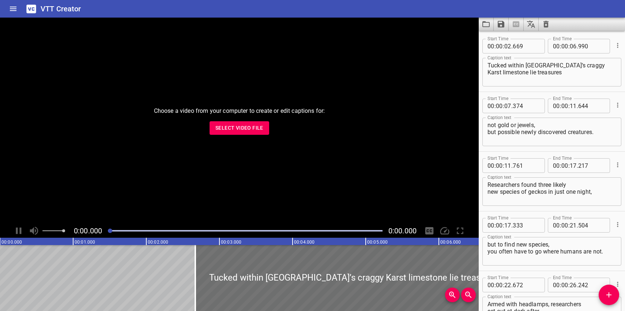  What do you see at coordinates (573, 285) in the screenshot?
I see `input: 26` at bounding box center [573, 285].